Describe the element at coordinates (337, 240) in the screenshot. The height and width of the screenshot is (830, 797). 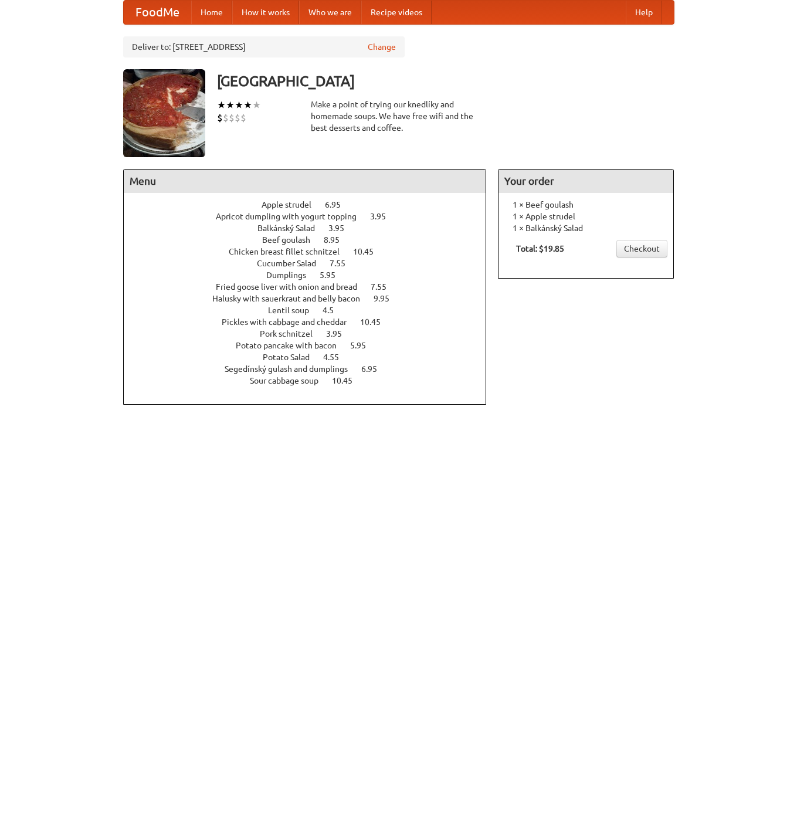
I see `span: 8.95` at that location.